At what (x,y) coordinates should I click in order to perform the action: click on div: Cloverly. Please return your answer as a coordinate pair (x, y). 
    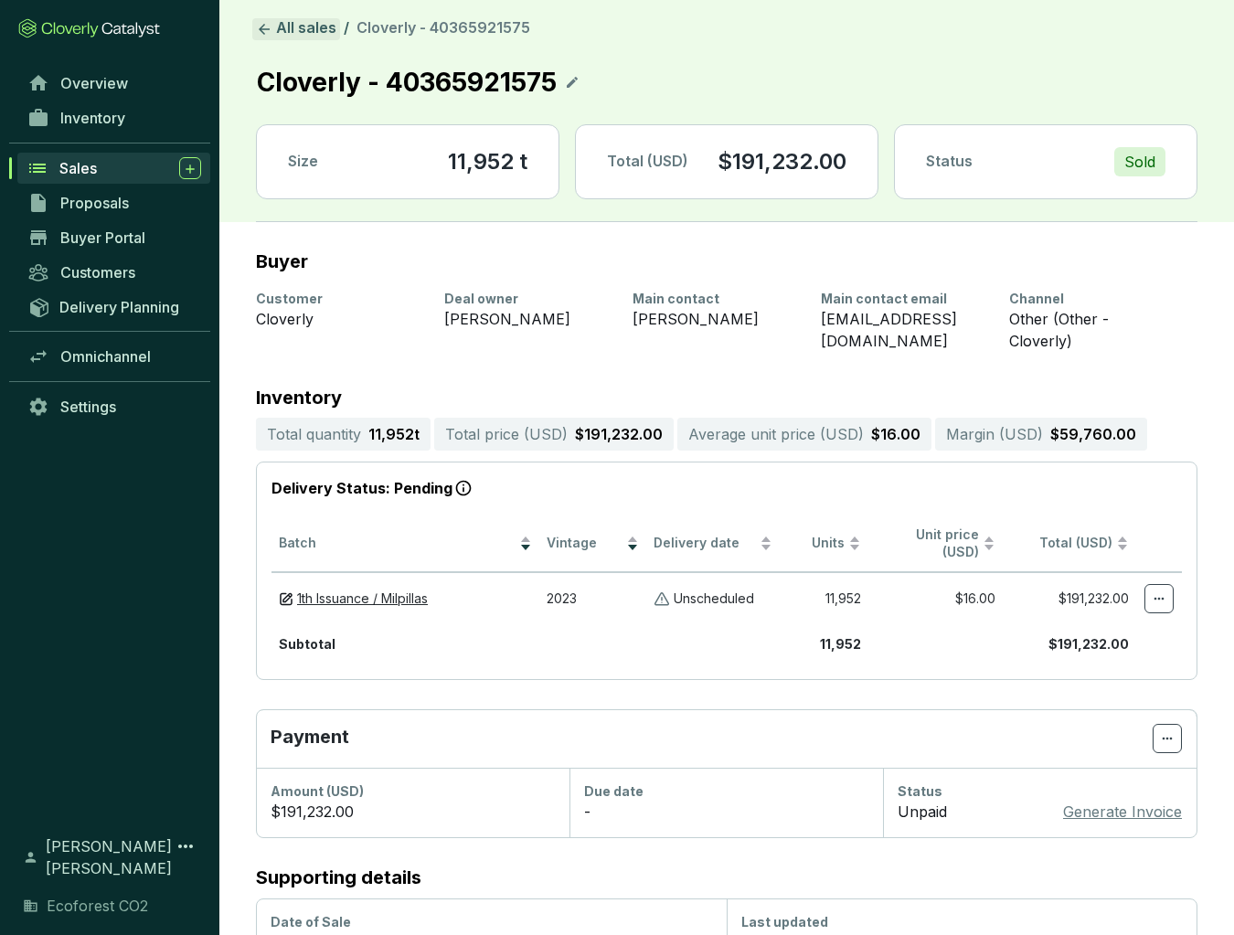
    Looking at the image, I should click on (339, 319).